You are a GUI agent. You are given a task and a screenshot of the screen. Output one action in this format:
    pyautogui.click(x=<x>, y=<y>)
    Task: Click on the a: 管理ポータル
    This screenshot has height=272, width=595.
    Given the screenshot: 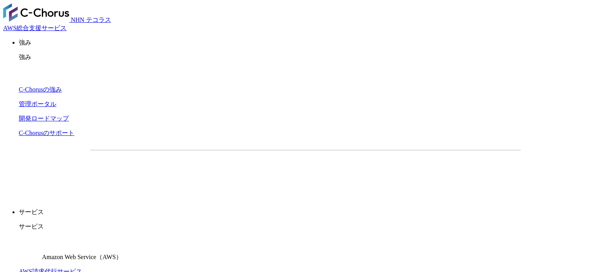 What is the action you would take?
    pyautogui.click(x=38, y=104)
    